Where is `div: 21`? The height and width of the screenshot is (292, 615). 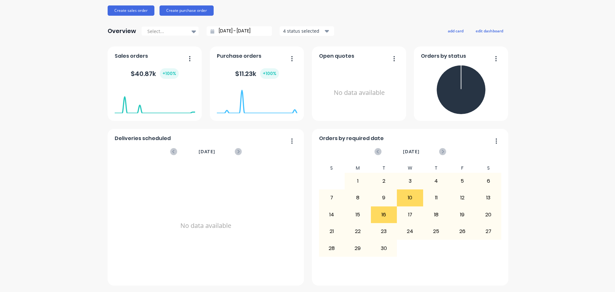 div: 21 is located at coordinates (332, 231).